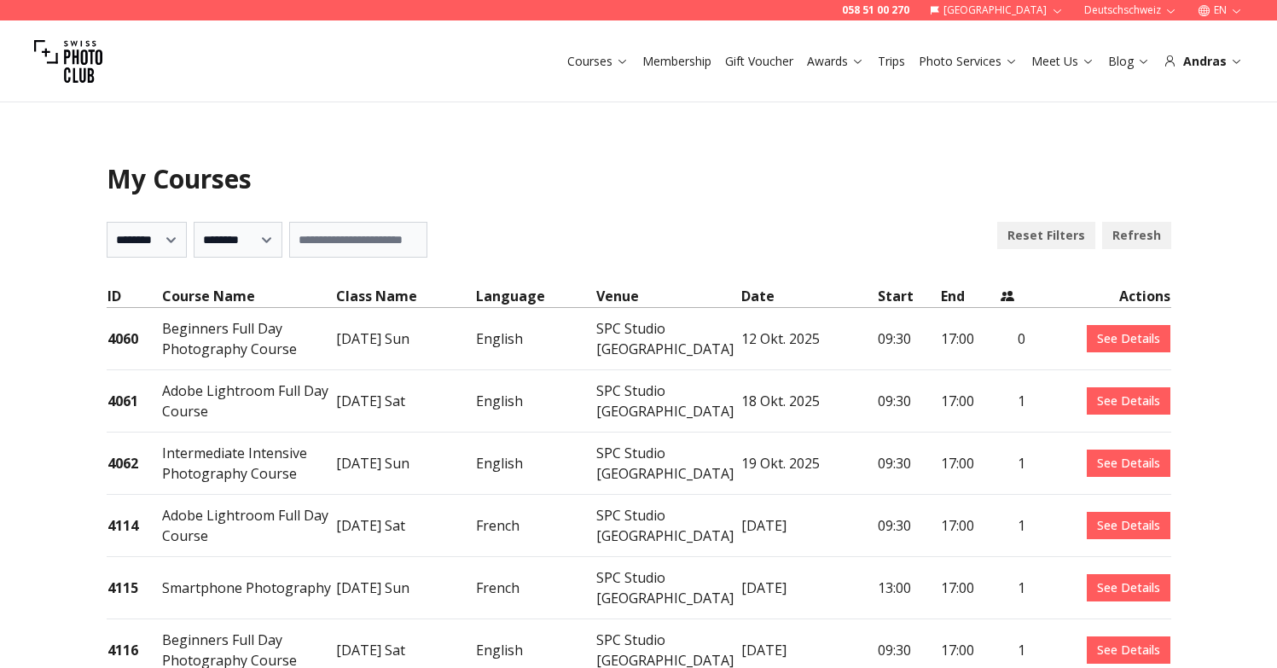  I want to click on th: Actions, so click(1098, 296).